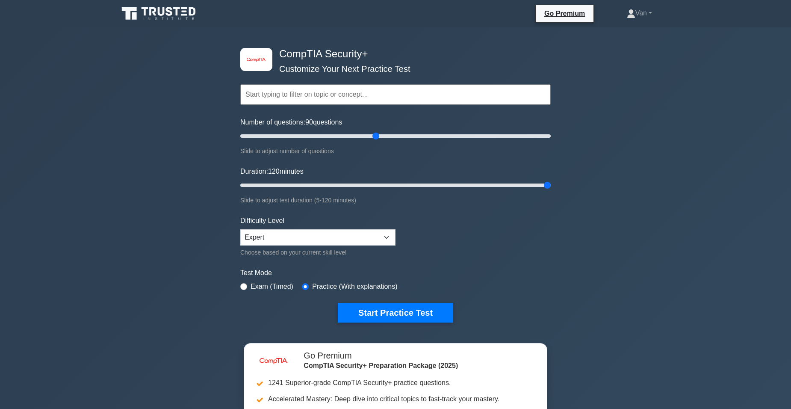  I want to click on button: Start Practice Test, so click(395, 312).